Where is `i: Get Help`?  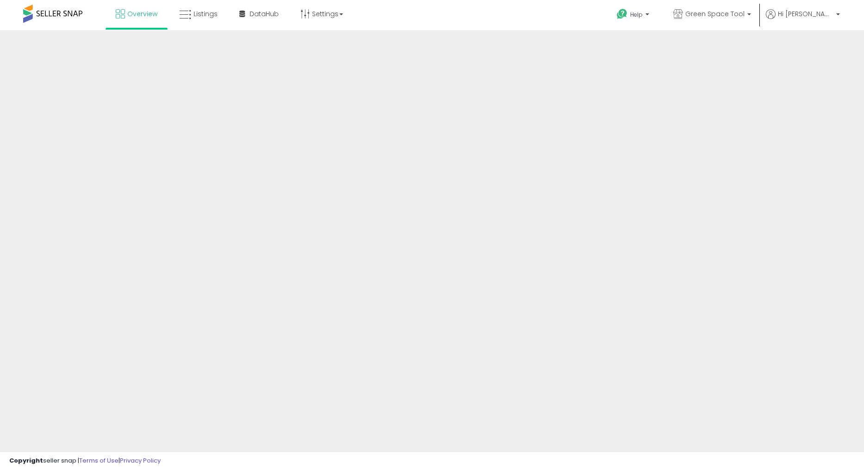
i: Get Help is located at coordinates (622, 14).